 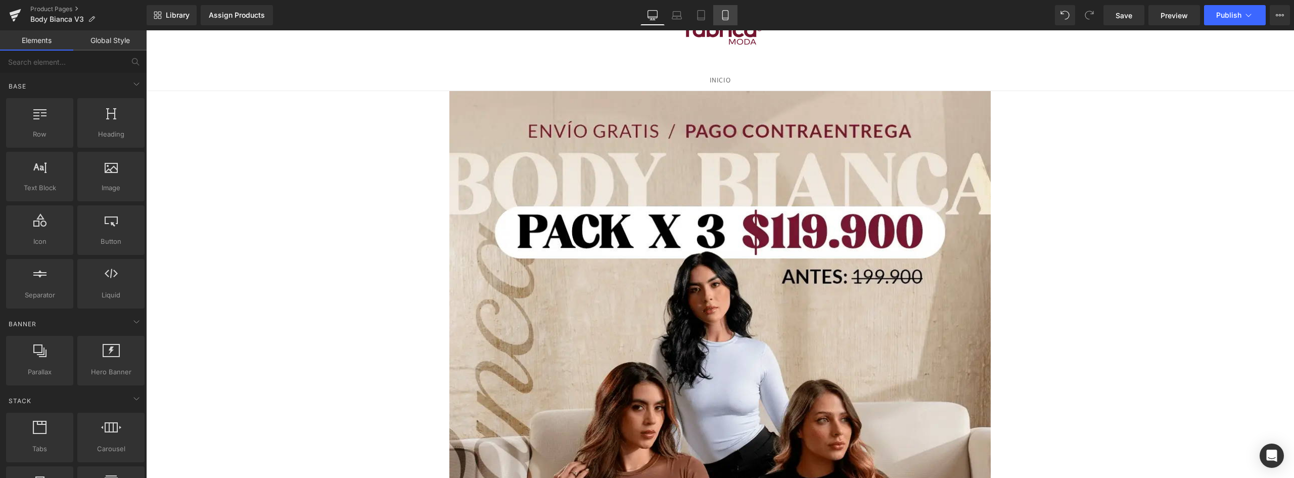 What do you see at coordinates (111, 448) in the screenshot?
I see `span: Carousel` at bounding box center [111, 448].